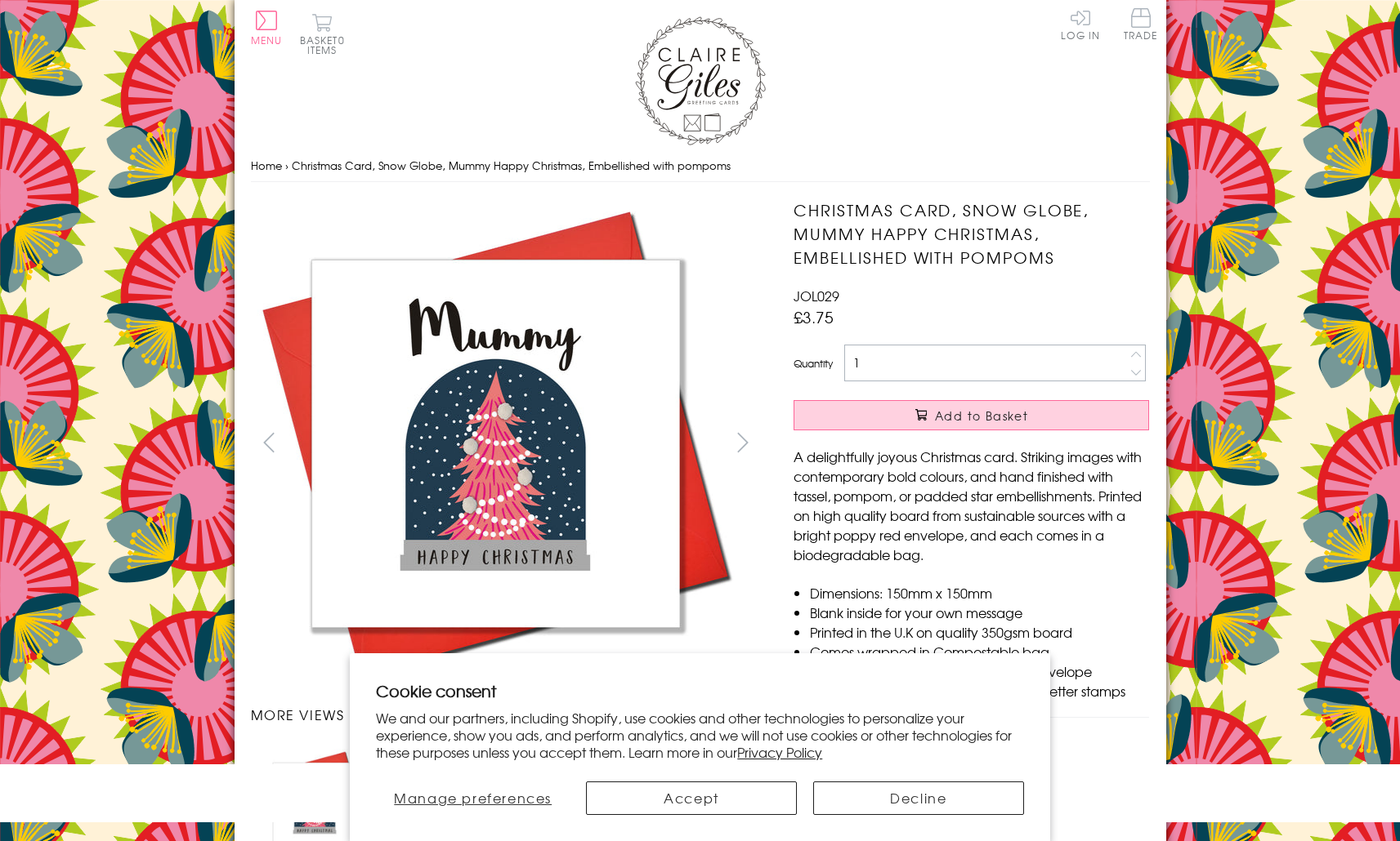  What do you see at coordinates (979, 613) in the screenshot?
I see `li: Blank inside for your own message` at bounding box center [979, 613].